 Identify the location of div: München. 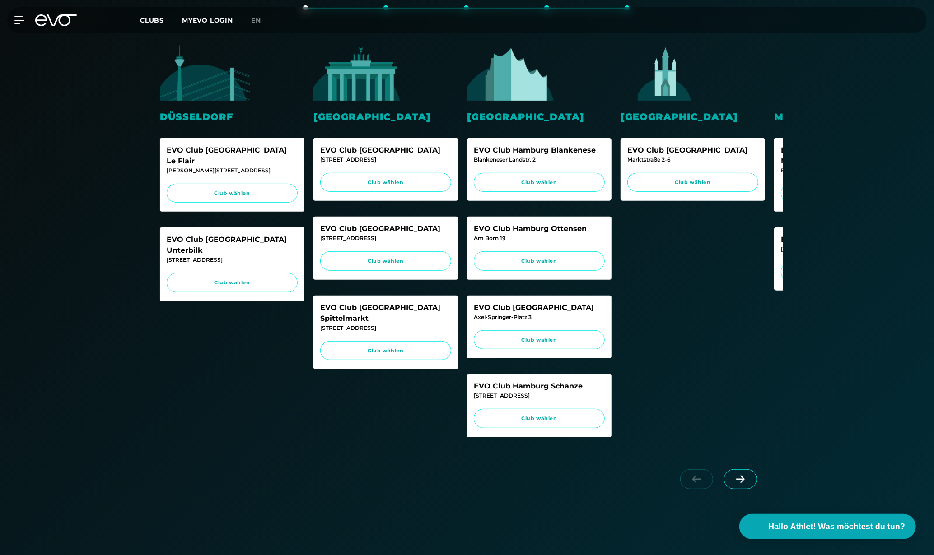
(846, 116).